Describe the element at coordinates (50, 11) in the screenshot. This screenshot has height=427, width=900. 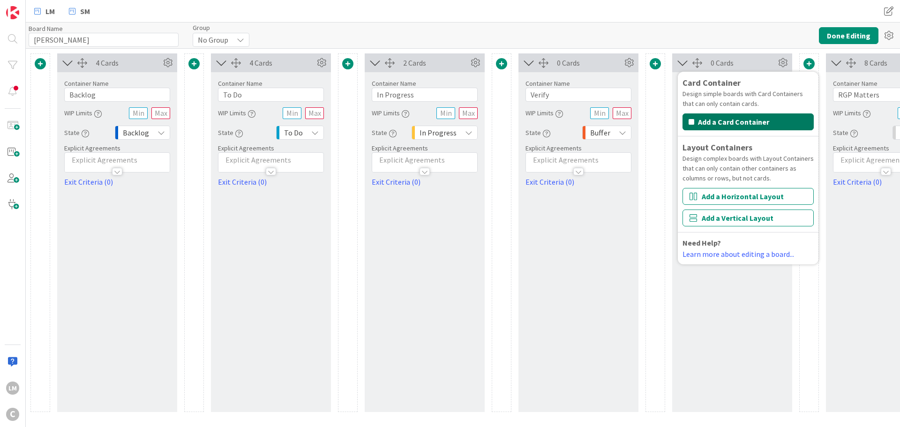
I see `span: LM` at that location.